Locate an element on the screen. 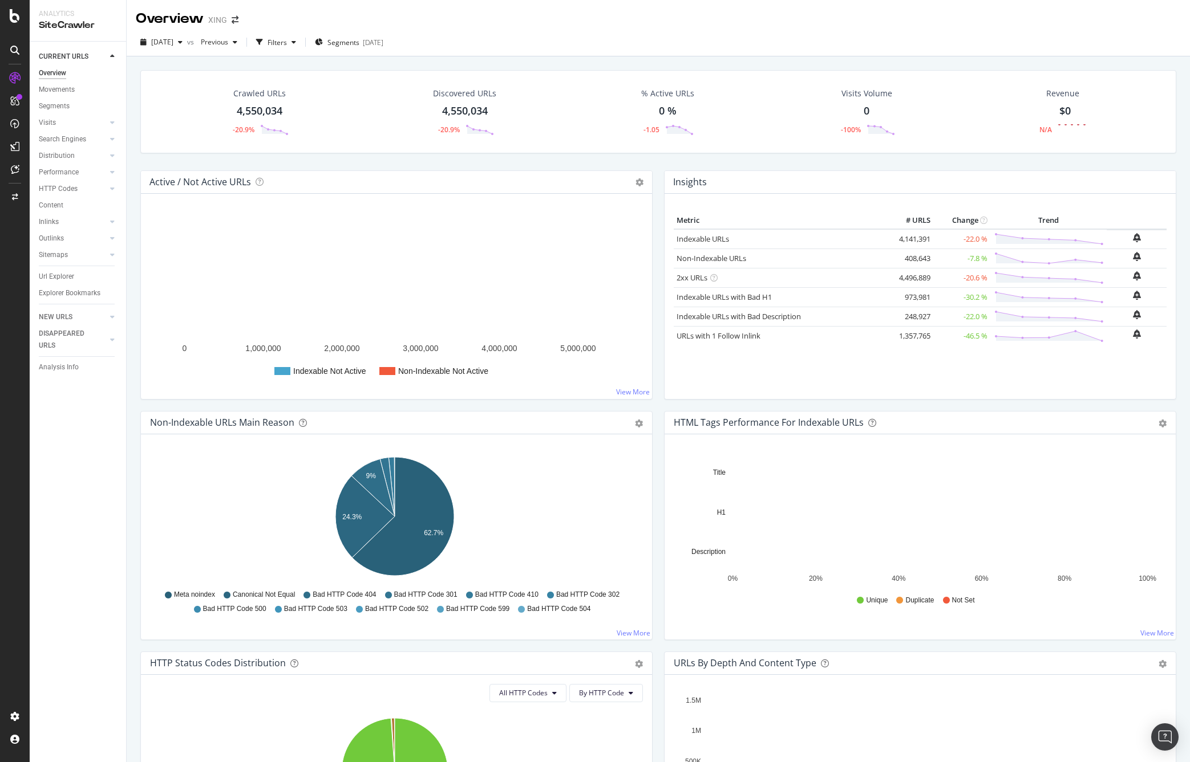  a: Movements is located at coordinates (78, 90).